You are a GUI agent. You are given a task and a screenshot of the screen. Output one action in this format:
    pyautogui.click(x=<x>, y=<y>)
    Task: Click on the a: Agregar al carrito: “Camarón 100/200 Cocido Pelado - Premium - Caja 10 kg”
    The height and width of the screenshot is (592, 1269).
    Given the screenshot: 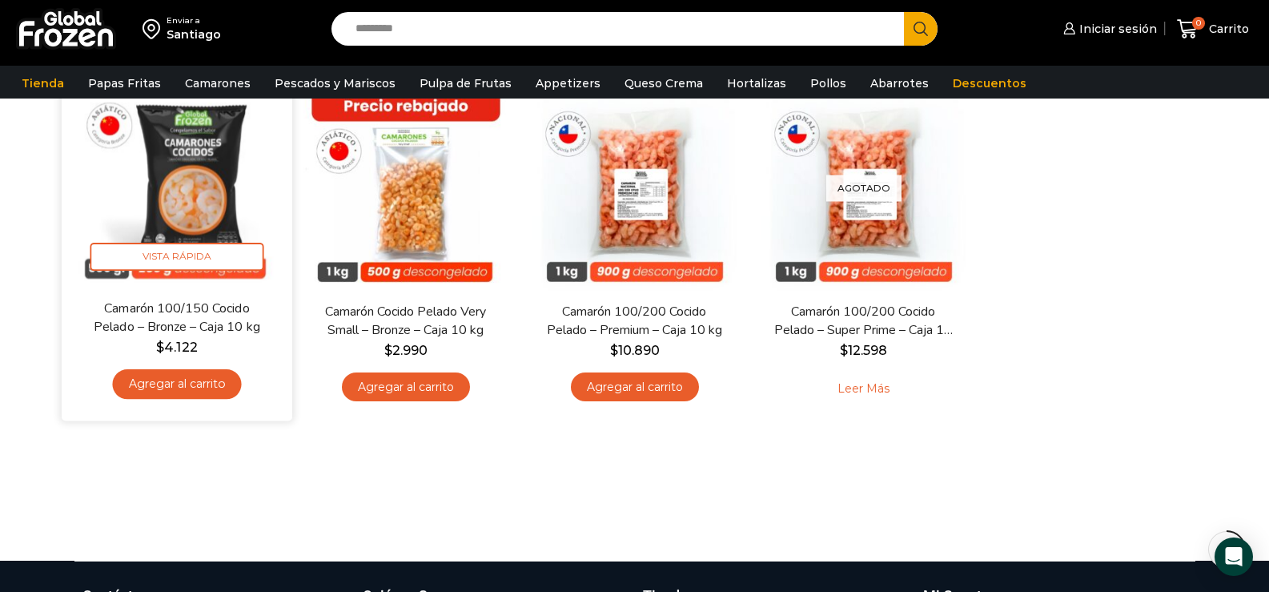 What is the action you would take?
    pyautogui.click(x=635, y=387)
    